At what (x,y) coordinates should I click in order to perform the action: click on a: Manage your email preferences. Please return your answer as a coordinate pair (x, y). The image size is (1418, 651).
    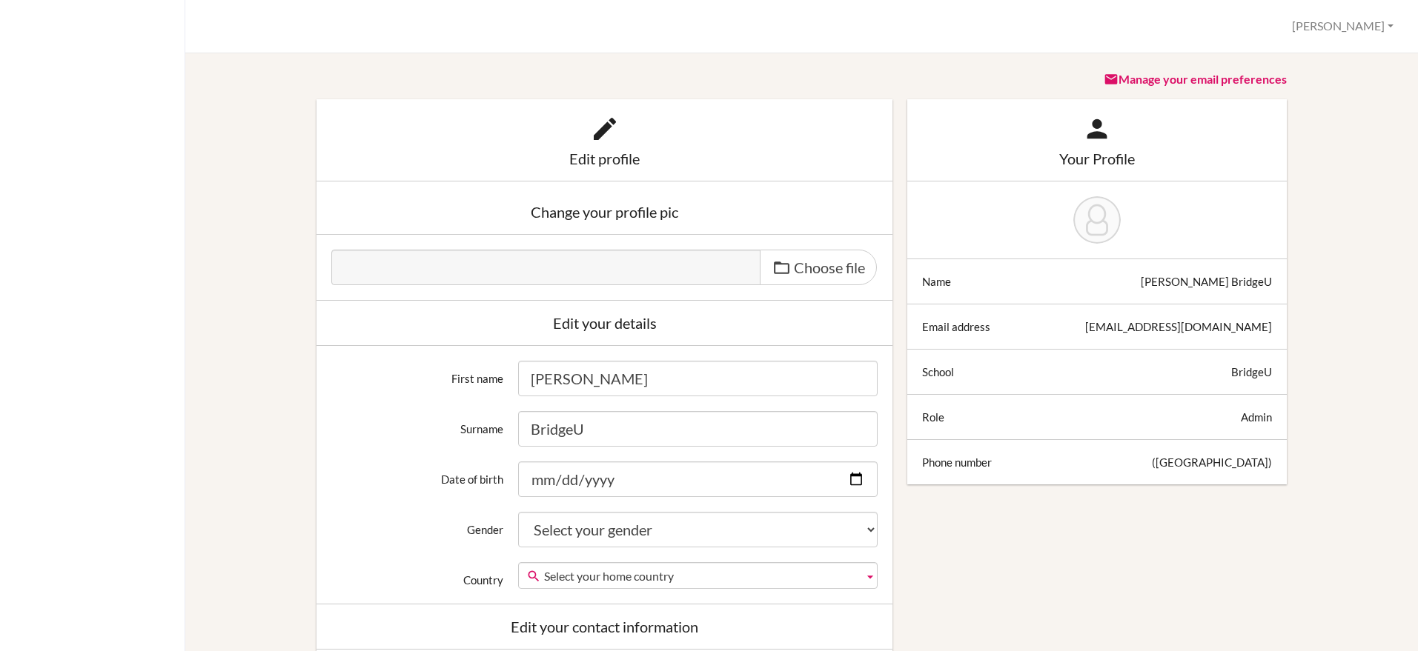
    Looking at the image, I should click on (1195, 79).